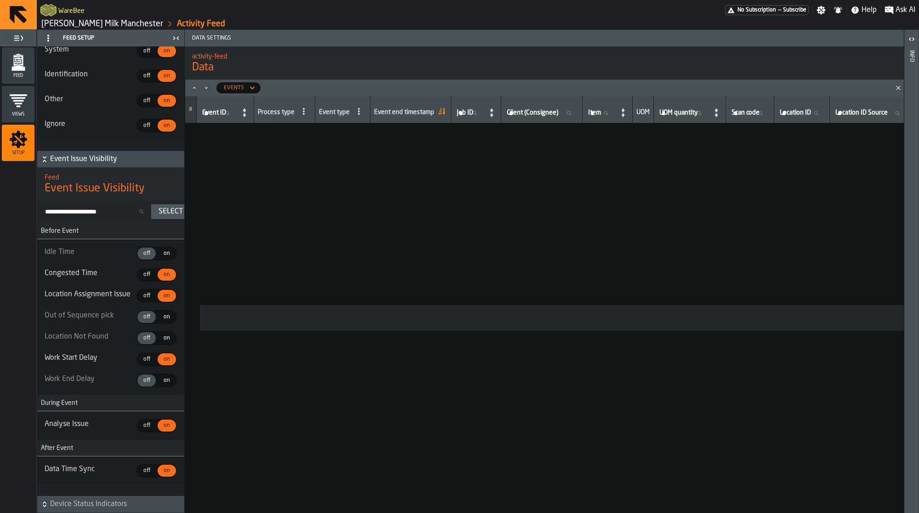 The width and height of the screenshot is (919, 513). I want to click on span: Data Settings, so click(546, 38).